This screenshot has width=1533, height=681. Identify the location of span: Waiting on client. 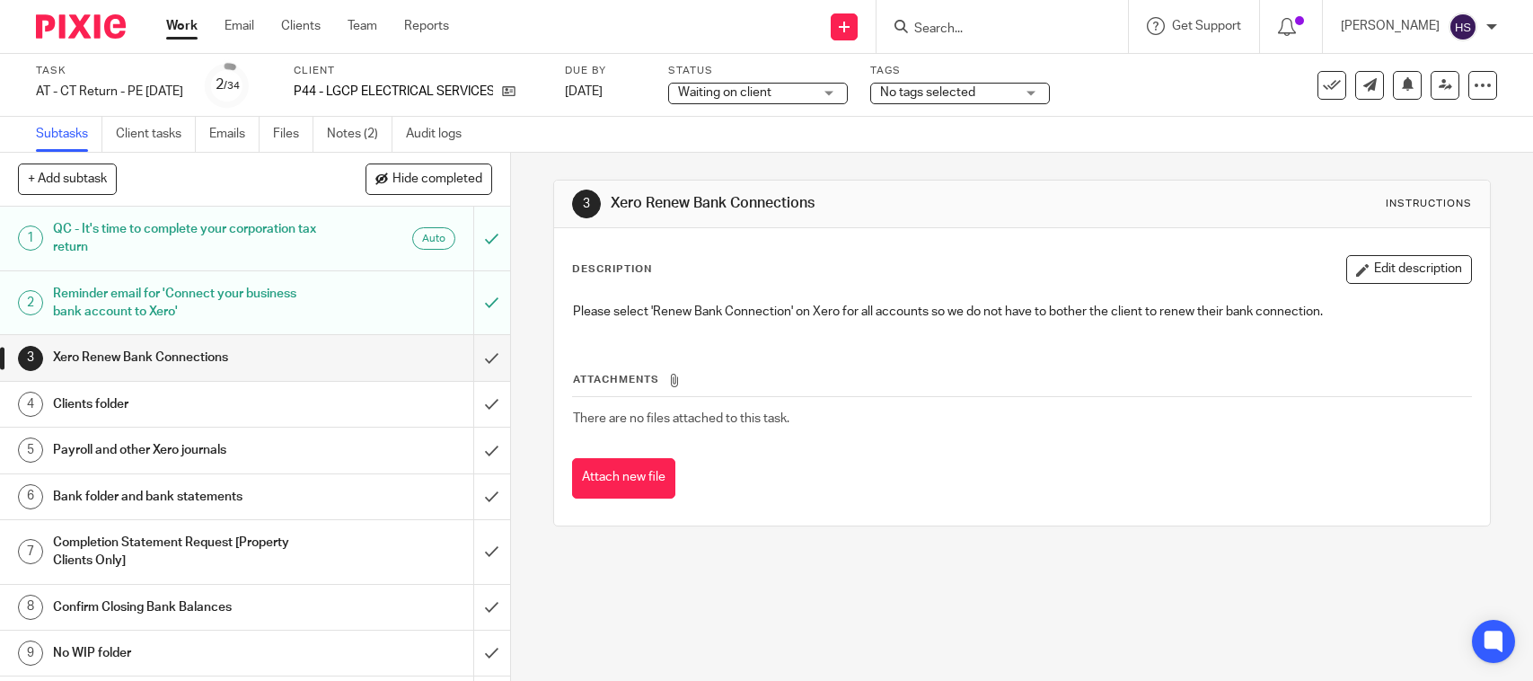
(725, 93).